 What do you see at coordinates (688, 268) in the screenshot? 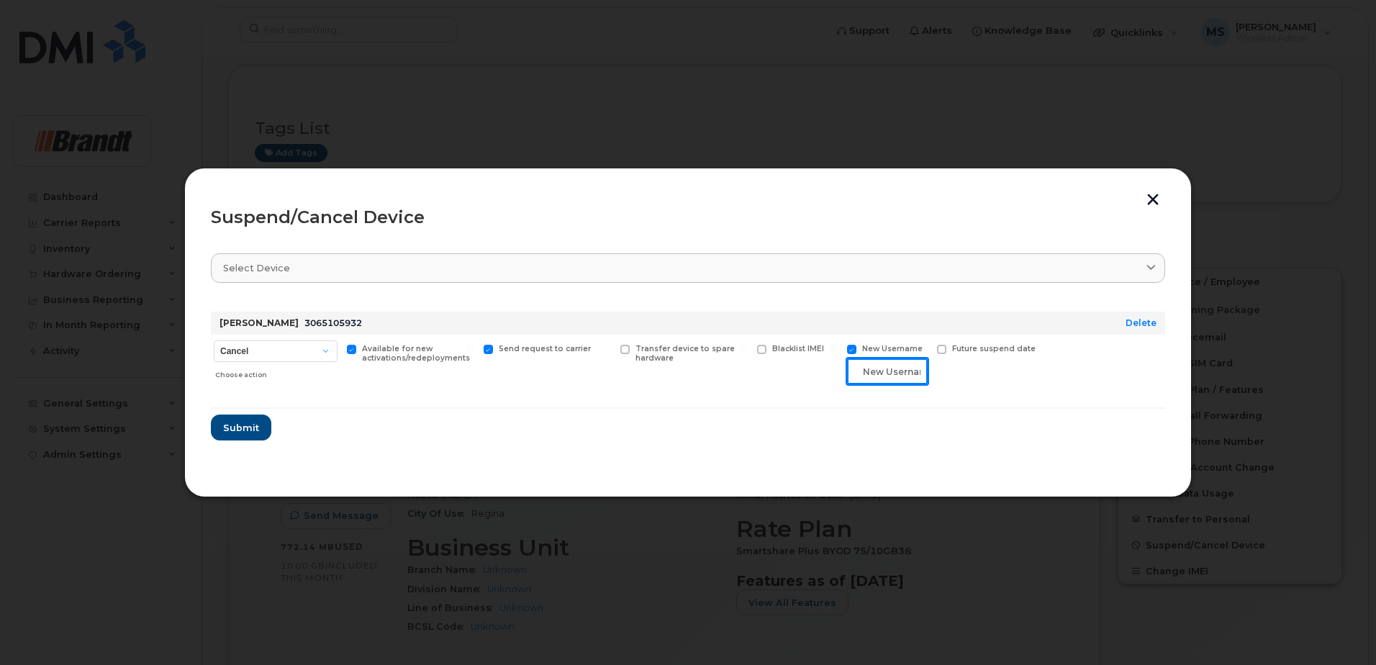
I see `a: Select device` at bounding box center [688, 268].